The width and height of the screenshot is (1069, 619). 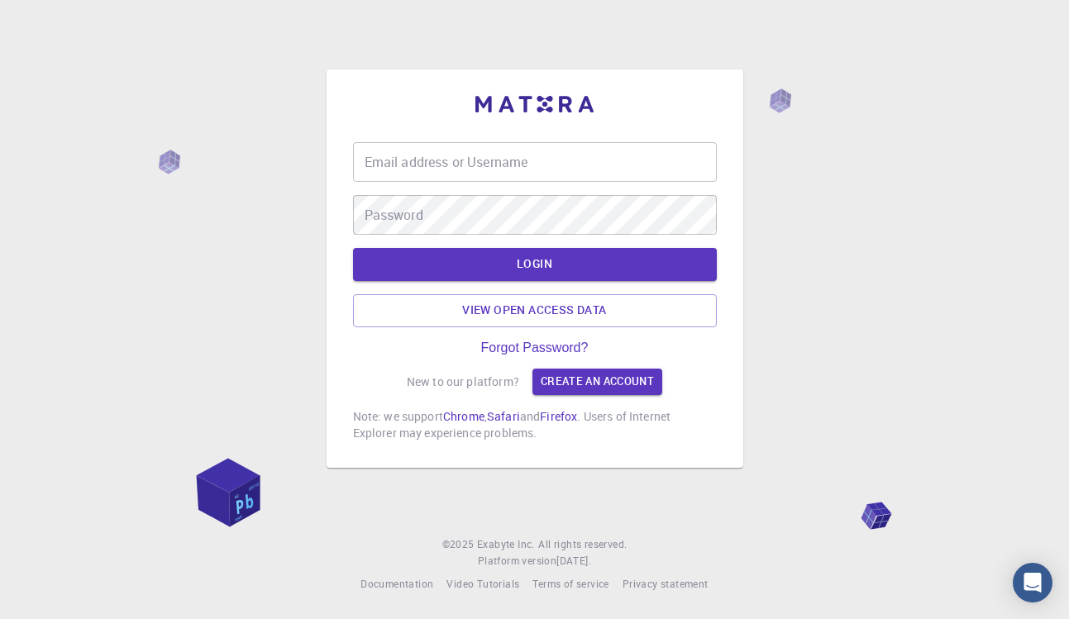 What do you see at coordinates (1033, 583) in the screenshot?
I see `div: Open Intercom Messenger` at bounding box center [1033, 583].